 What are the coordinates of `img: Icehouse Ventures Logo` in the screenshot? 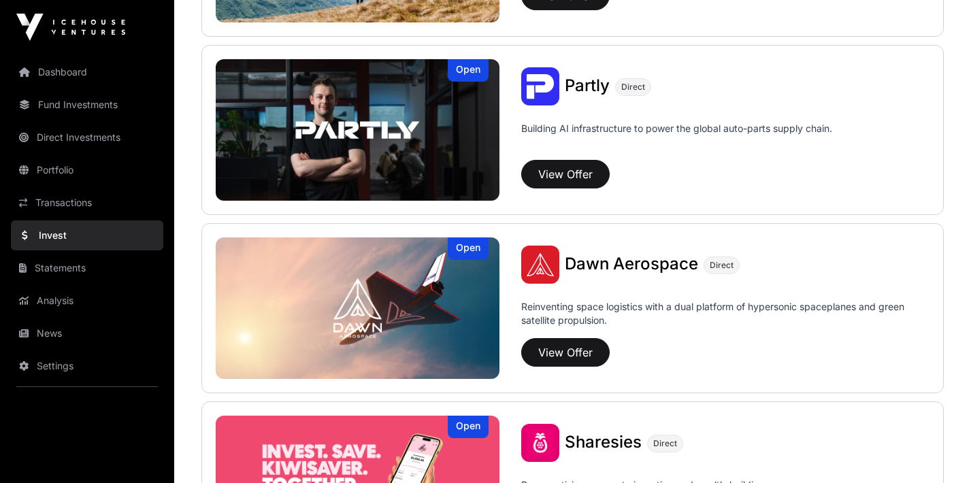 It's located at (71, 27).